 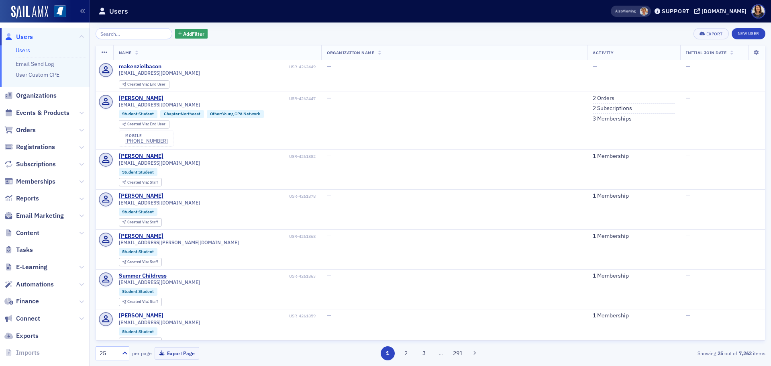 I want to click on button: 1, so click(x=387, y=353).